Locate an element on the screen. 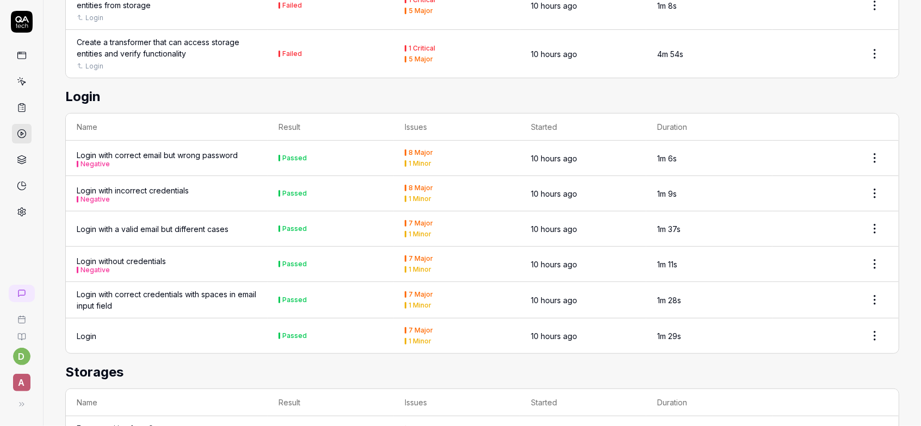  div: Create a transformer that can access storage entities and verify functionality is located at coordinates (166, 48).